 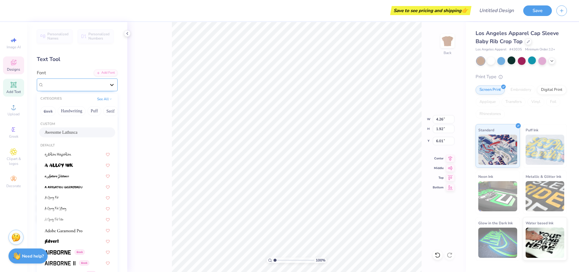 What do you see at coordinates (431, 11) in the screenshot?
I see `div: Save to see pricing and shipping` at bounding box center [431, 11].